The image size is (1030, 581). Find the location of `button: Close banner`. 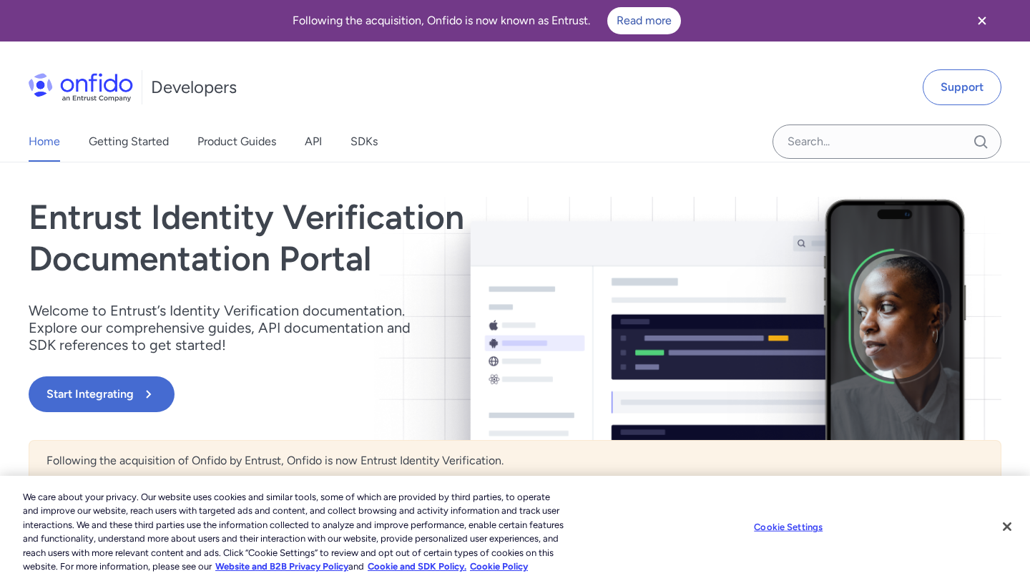

button: Close banner is located at coordinates (982, 21).